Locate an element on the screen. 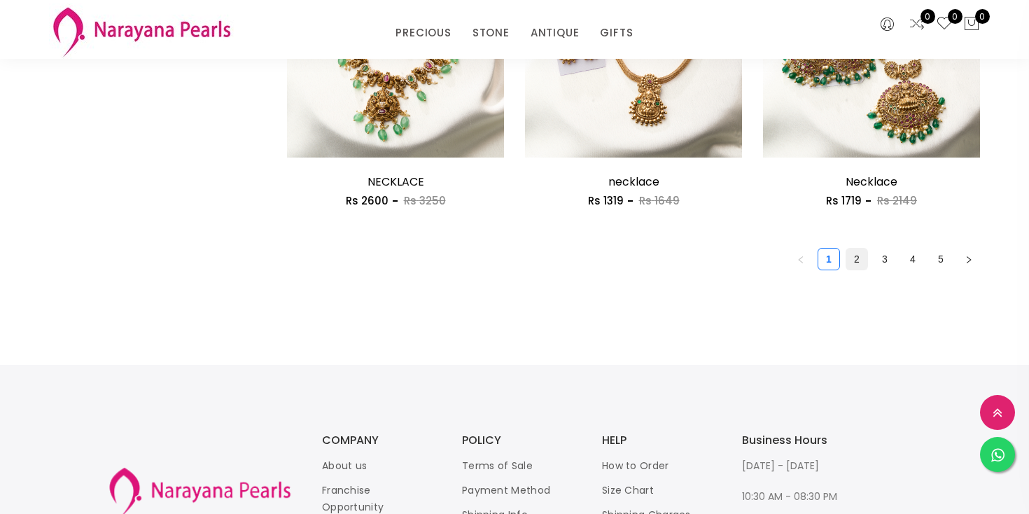 The image size is (1029, 514). button: left is located at coordinates (801, 259).